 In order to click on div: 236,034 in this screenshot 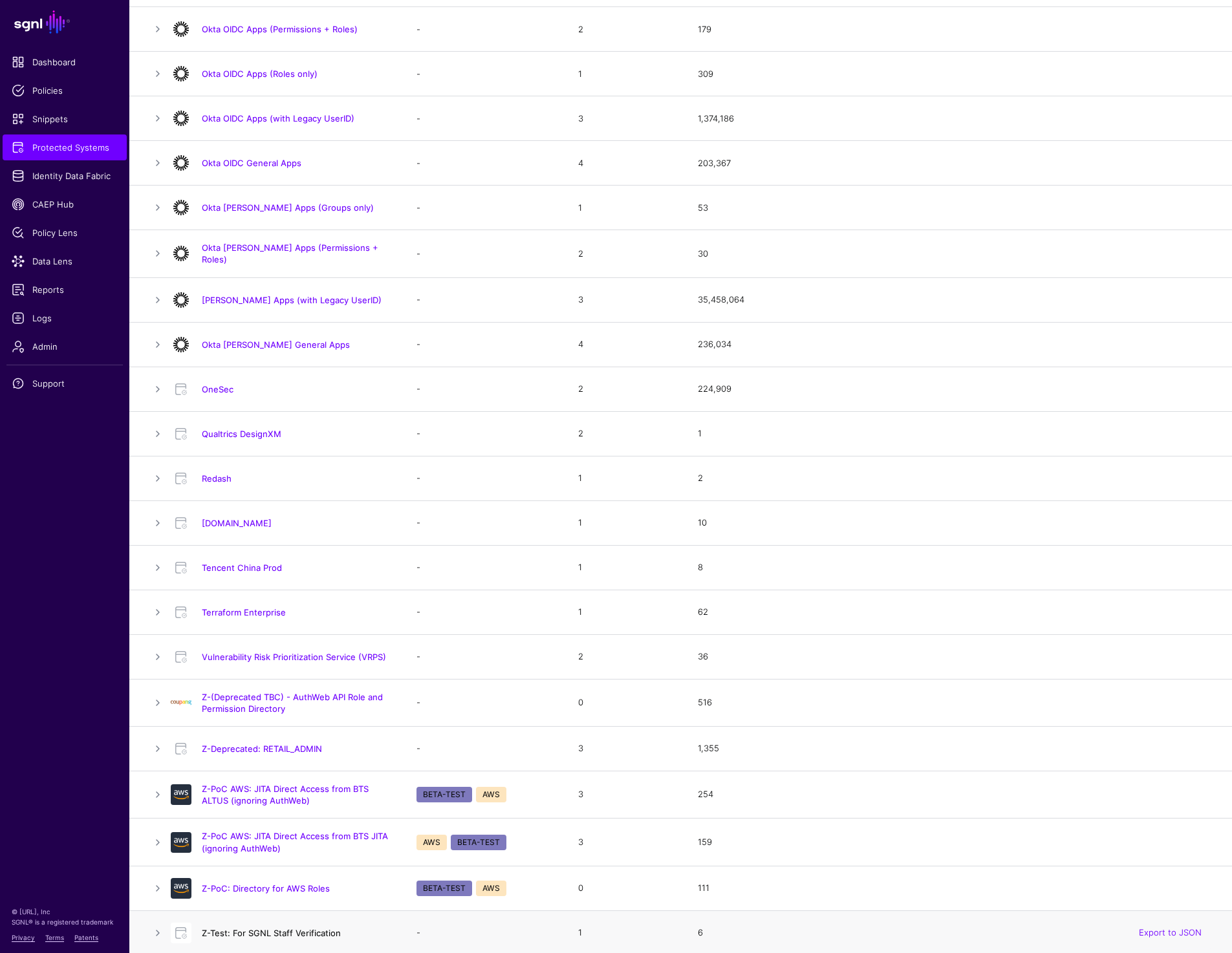, I will do `click(955, 345)`.